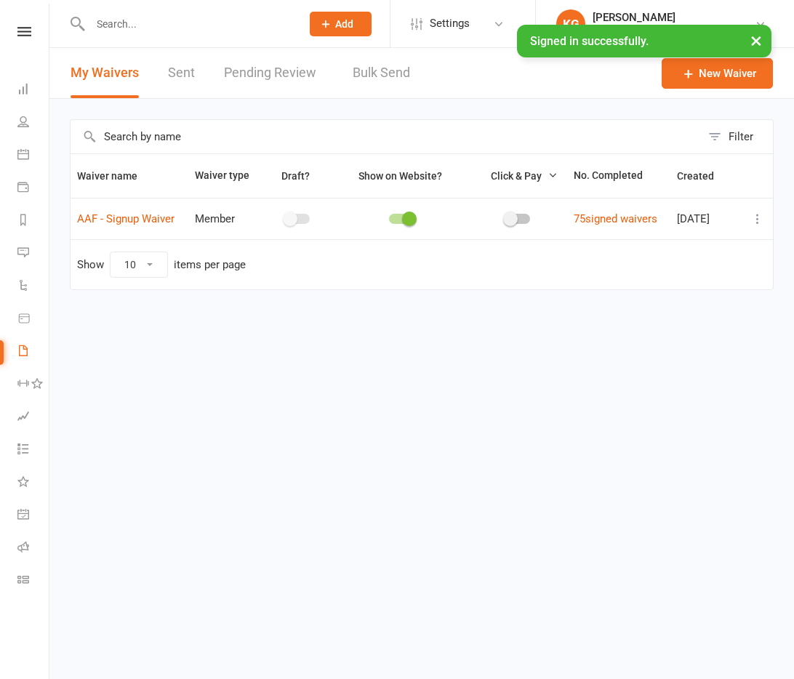  Describe the element at coordinates (33, 515) in the screenshot. I see `a: General attendance kiosk mode` at that location.